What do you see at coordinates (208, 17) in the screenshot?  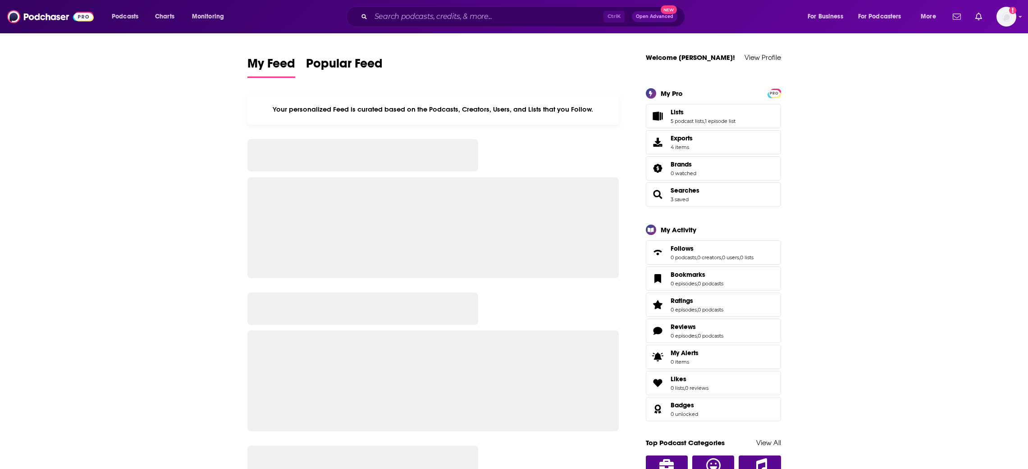 I see `span: Monitoring` at bounding box center [208, 17].